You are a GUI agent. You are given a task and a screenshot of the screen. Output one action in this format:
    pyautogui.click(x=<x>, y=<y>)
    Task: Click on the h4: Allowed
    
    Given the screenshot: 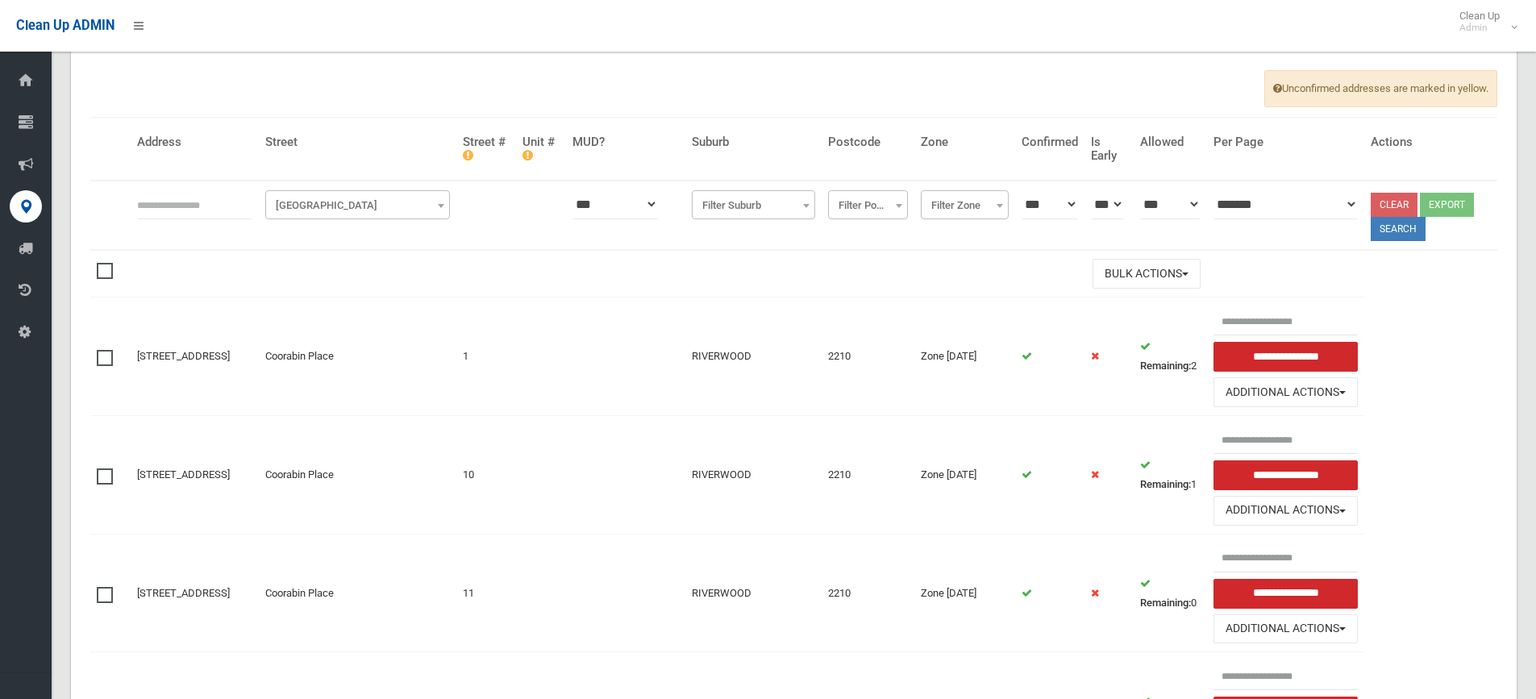 What is the action you would take?
    pyautogui.click(x=1170, y=142)
    